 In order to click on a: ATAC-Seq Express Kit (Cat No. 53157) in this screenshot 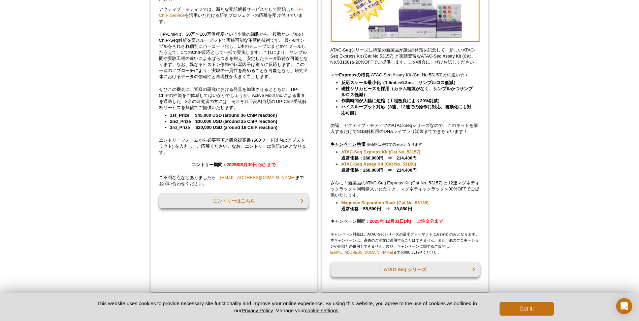, I will do `click(381, 152)`.